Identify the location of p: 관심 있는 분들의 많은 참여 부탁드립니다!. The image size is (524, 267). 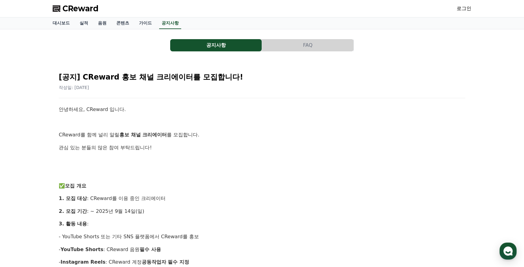
(262, 148).